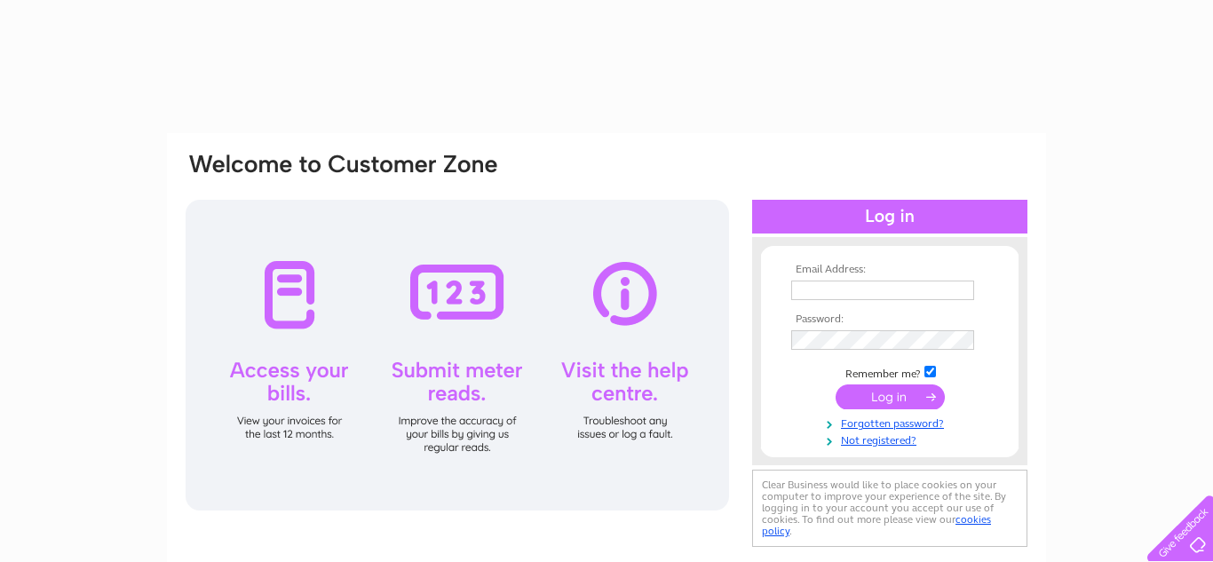 The image size is (1213, 562). What do you see at coordinates (890, 397) in the screenshot?
I see `input: Submit` at bounding box center [890, 397].